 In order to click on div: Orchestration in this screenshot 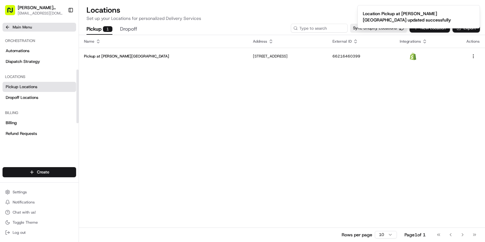, I will do `click(39, 41)`.